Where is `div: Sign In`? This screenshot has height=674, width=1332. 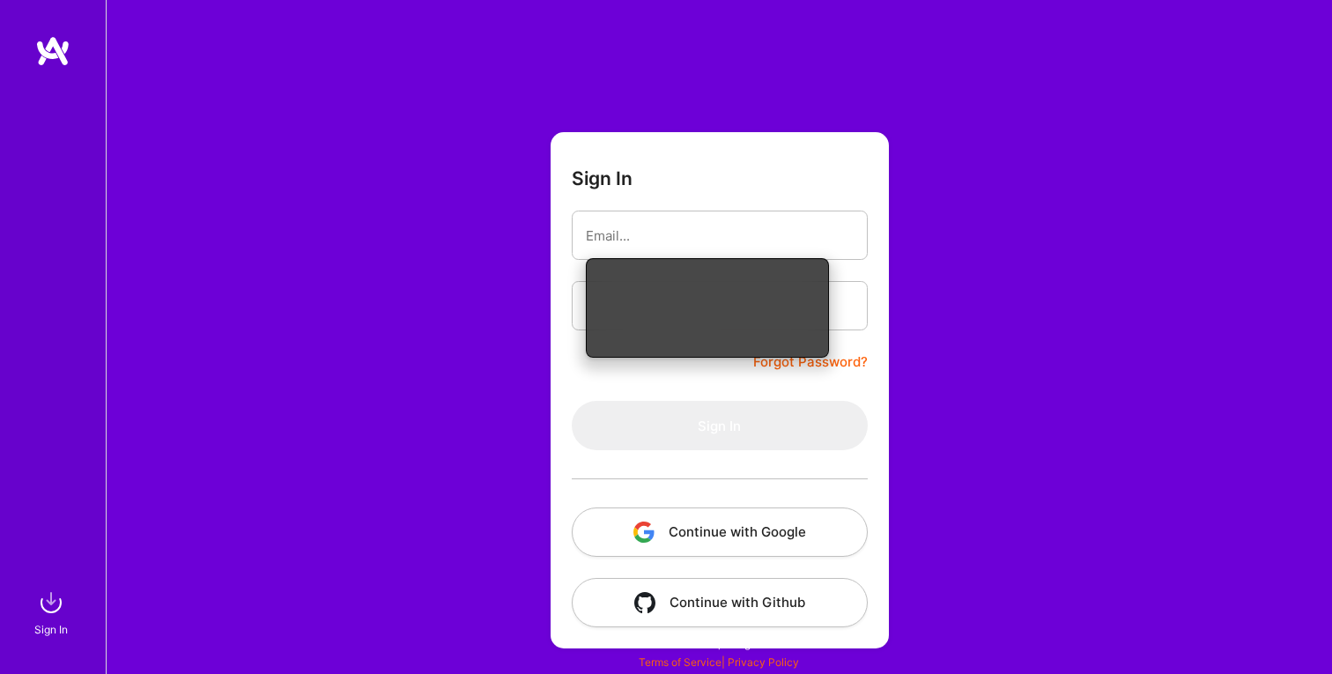
div: Sign In is located at coordinates (51, 629).